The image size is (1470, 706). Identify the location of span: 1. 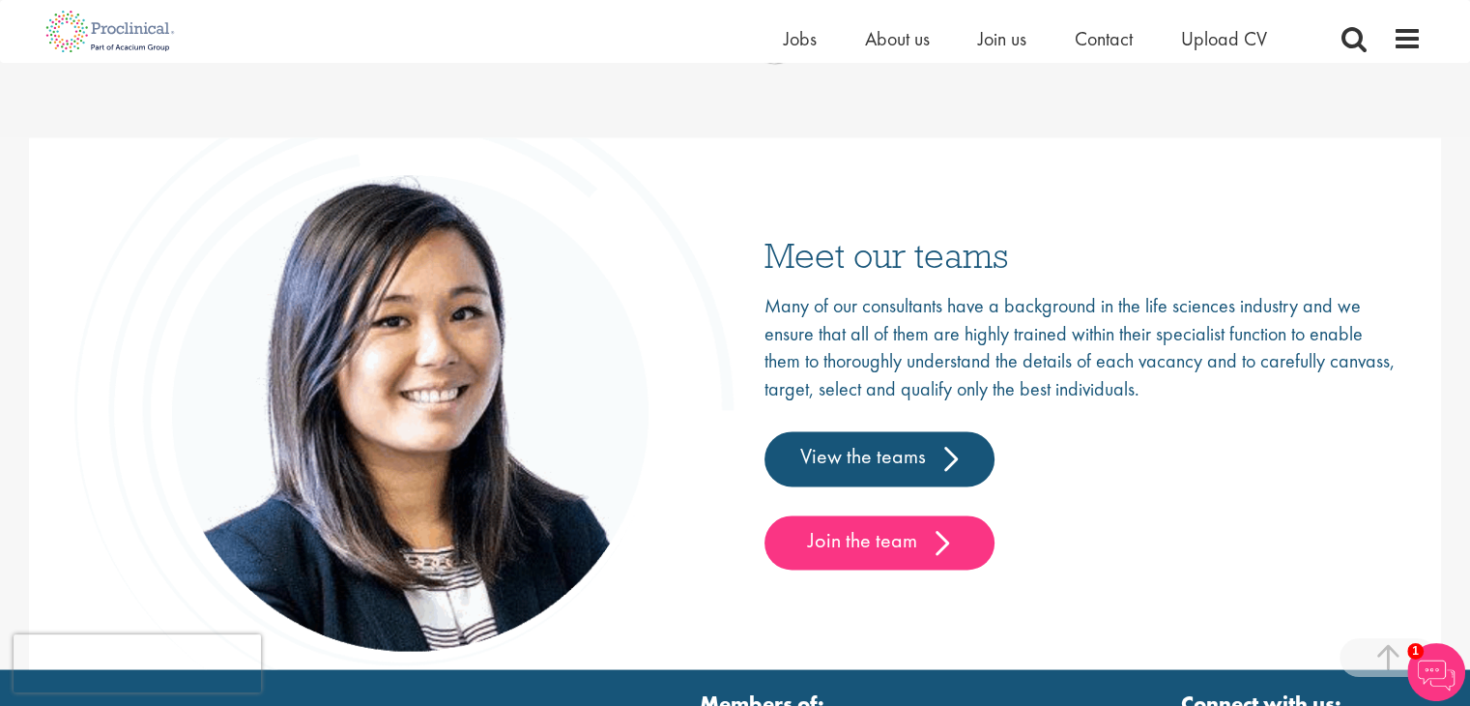
(1415, 650).